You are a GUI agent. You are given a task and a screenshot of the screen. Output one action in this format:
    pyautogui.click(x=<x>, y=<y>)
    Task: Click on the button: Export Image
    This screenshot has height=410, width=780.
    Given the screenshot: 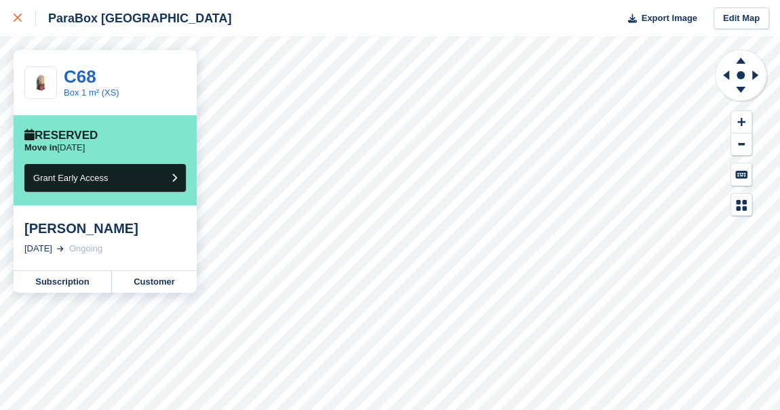 What is the action you would take?
    pyautogui.click(x=659, y=18)
    